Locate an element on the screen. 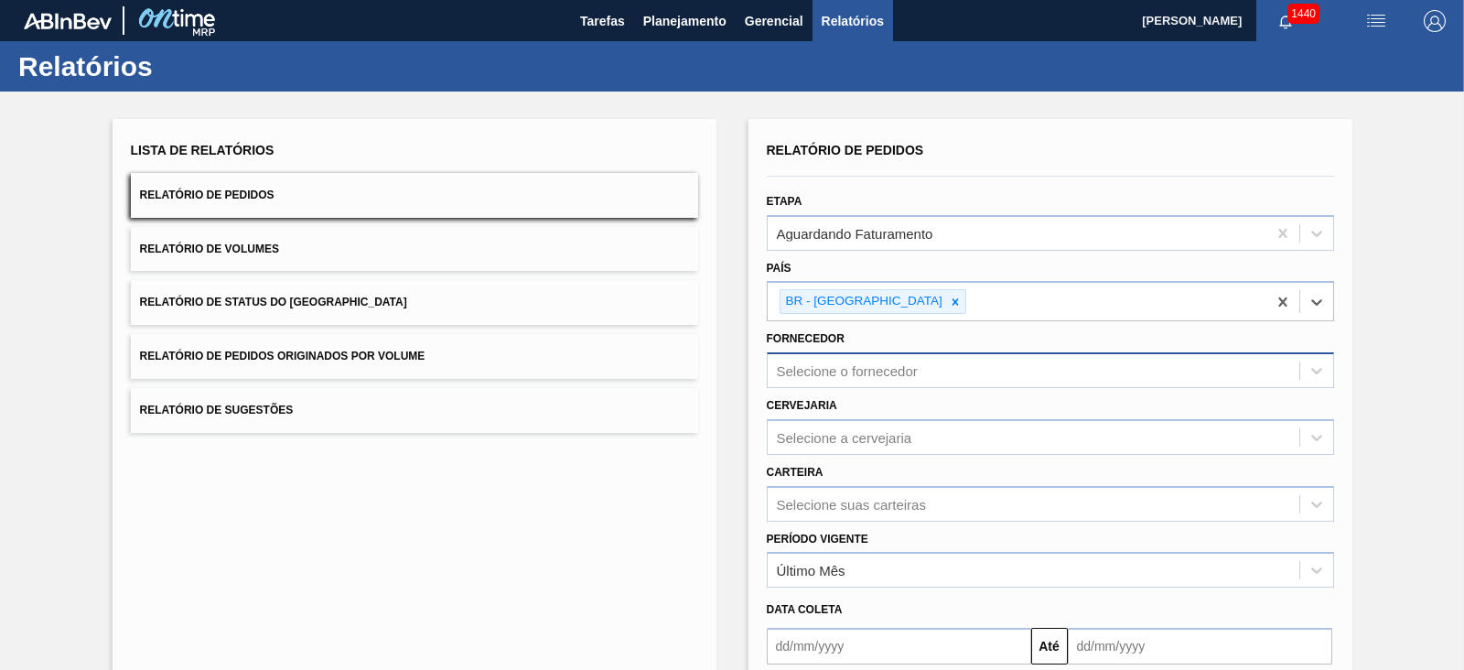  div: Aguardando Faturamento is located at coordinates (854, 232).